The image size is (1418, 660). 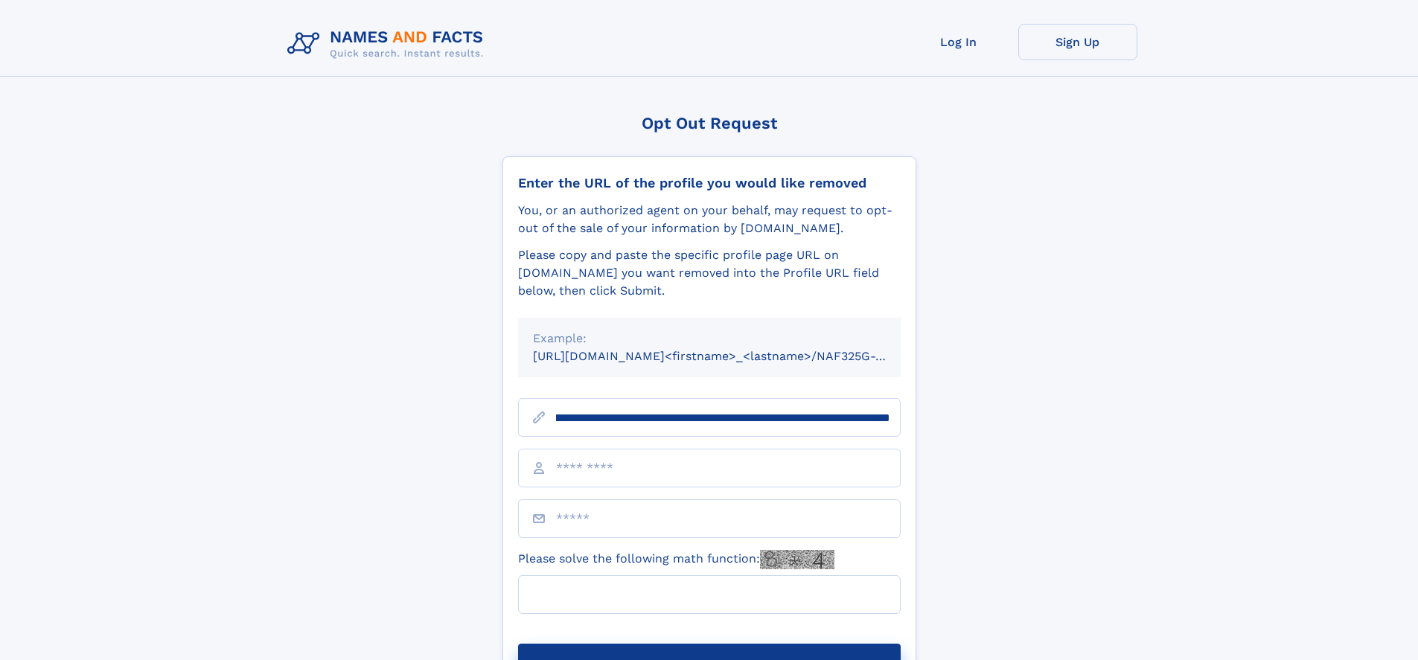 What do you see at coordinates (709, 220) in the screenshot?
I see `div: You, or an authorized agent on your behalf, may request to opt-out of the sale of your informatio...` at bounding box center [709, 220].